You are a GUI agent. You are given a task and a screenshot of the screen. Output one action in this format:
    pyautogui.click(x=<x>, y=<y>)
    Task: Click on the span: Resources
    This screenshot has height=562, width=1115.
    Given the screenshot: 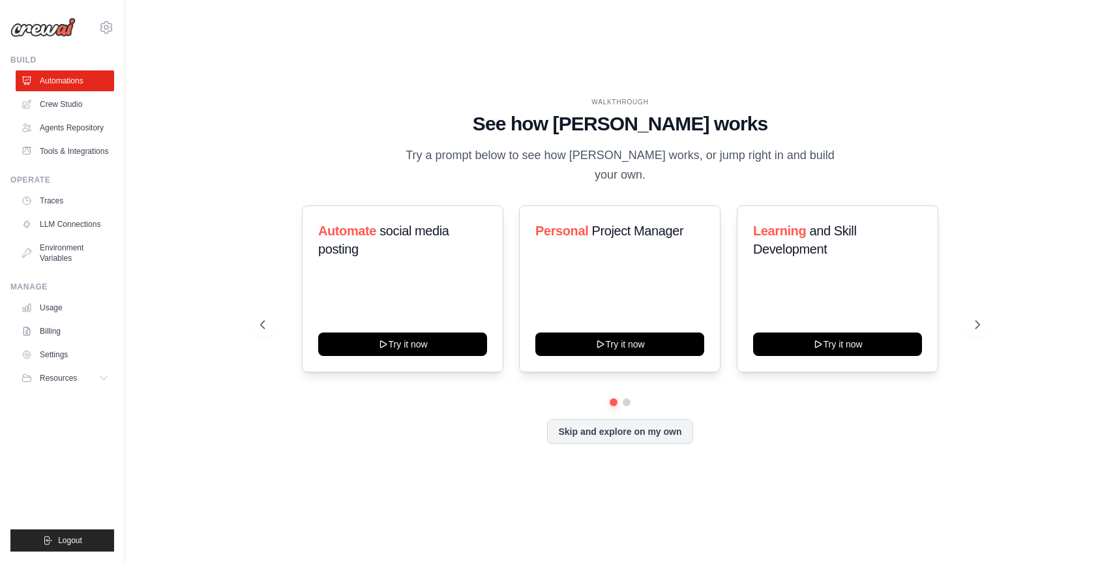 What is the action you would take?
    pyautogui.click(x=58, y=378)
    